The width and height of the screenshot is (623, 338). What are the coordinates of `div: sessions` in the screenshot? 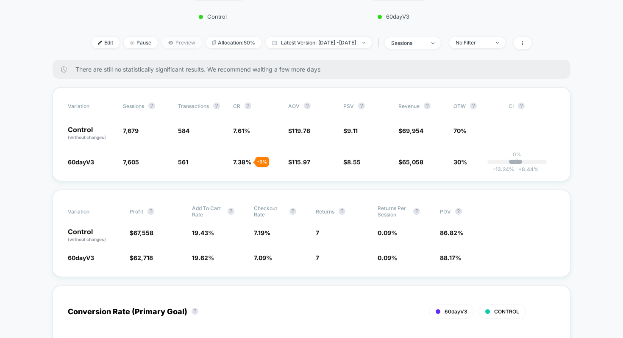 It's located at (408, 43).